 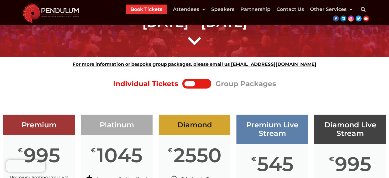 I want to click on h3: Platinum, so click(x=117, y=125).